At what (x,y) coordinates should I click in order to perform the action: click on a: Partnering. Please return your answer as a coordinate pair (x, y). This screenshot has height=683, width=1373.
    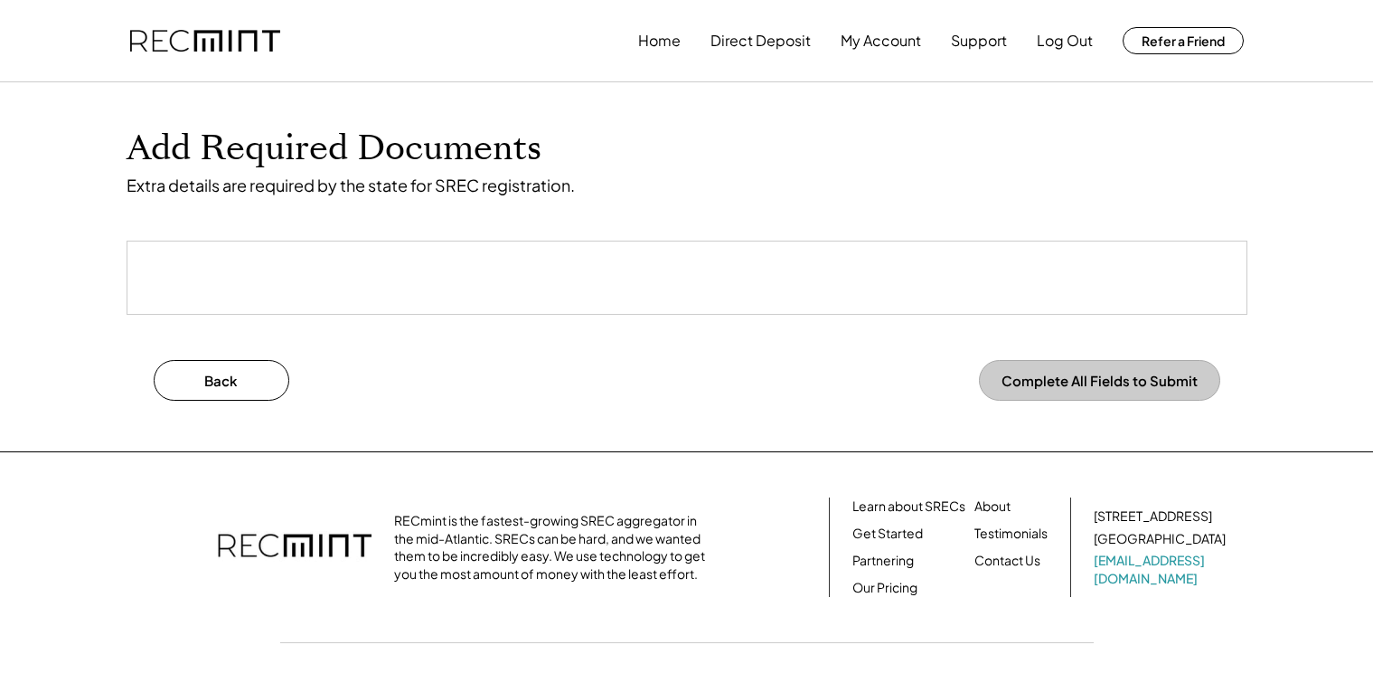
    Looking at the image, I should click on (883, 561).